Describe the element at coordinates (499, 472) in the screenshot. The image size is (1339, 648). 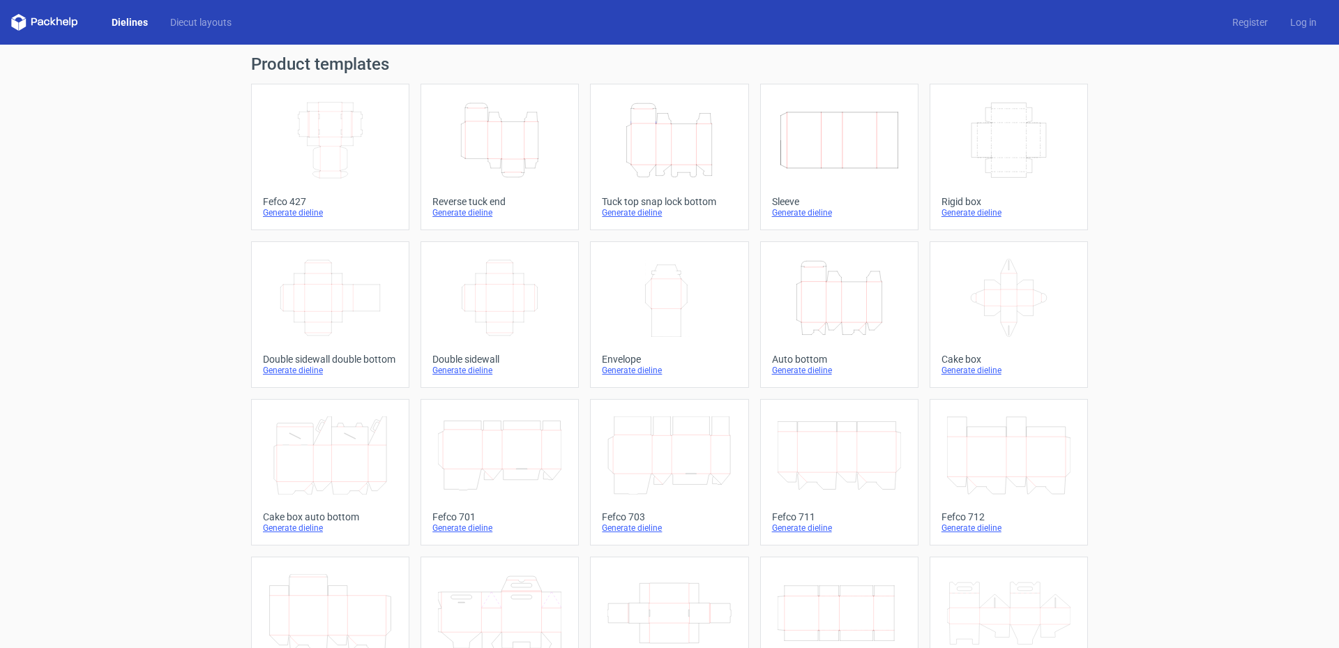
I see `a: Fefco 701Generate dieline` at that location.